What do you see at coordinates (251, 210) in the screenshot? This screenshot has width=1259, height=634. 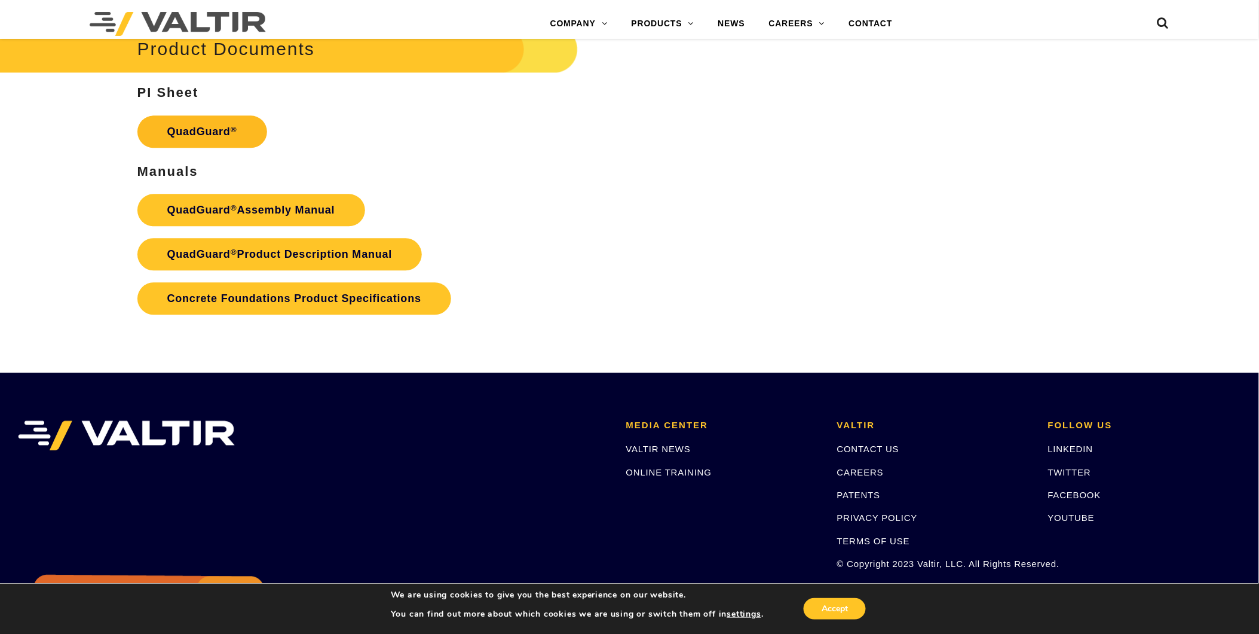 I see `a: QuadGuard®Assembly Manual` at bounding box center [251, 210].